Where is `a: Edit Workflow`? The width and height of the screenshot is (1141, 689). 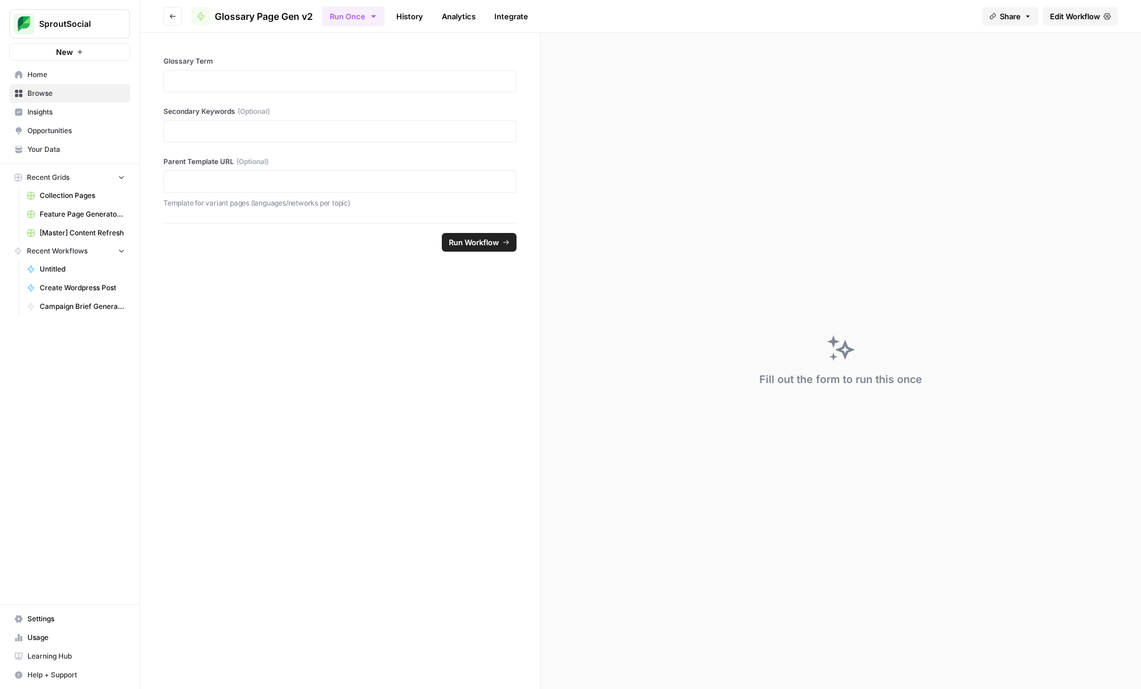
a: Edit Workflow is located at coordinates (1081, 16).